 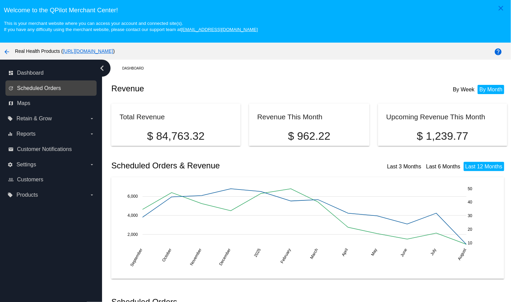 What do you see at coordinates (444, 166) in the screenshot?
I see `a: Last 6 Months` at bounding box center [444, 166].